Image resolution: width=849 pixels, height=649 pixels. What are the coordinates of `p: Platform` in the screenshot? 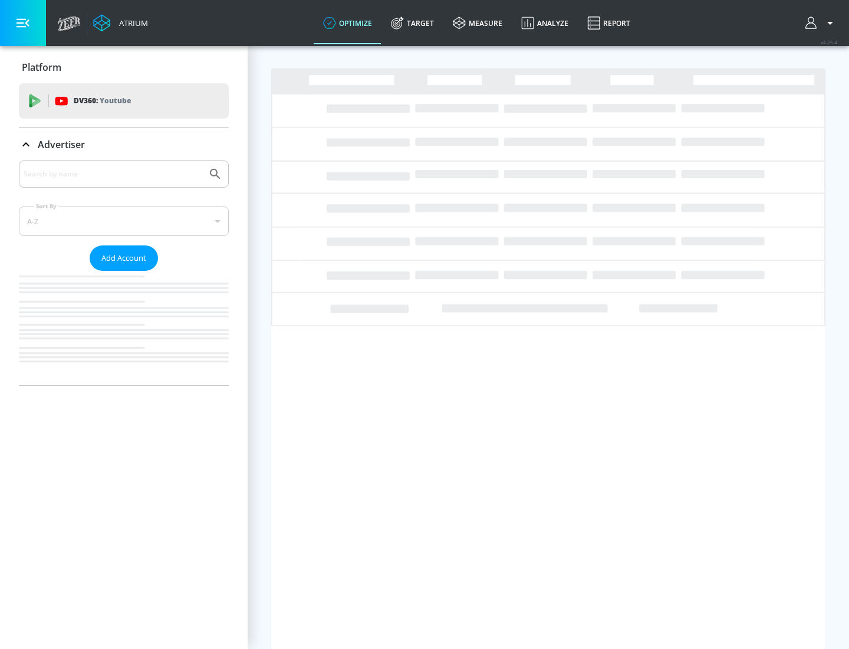 It's located at (41, 67).